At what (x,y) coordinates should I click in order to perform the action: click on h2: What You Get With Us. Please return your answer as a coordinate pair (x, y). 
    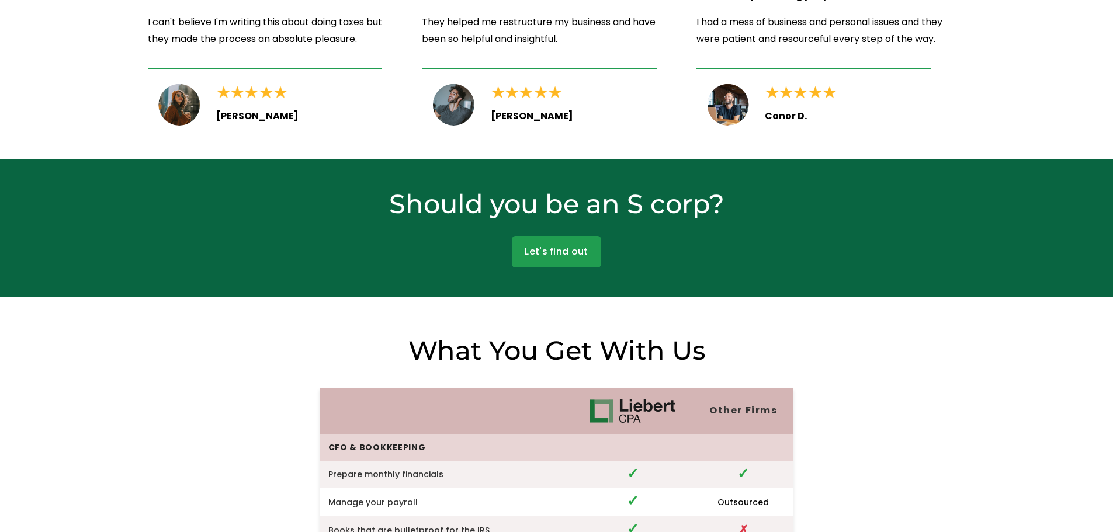
    Looking at the image, I should click on (557, 351).